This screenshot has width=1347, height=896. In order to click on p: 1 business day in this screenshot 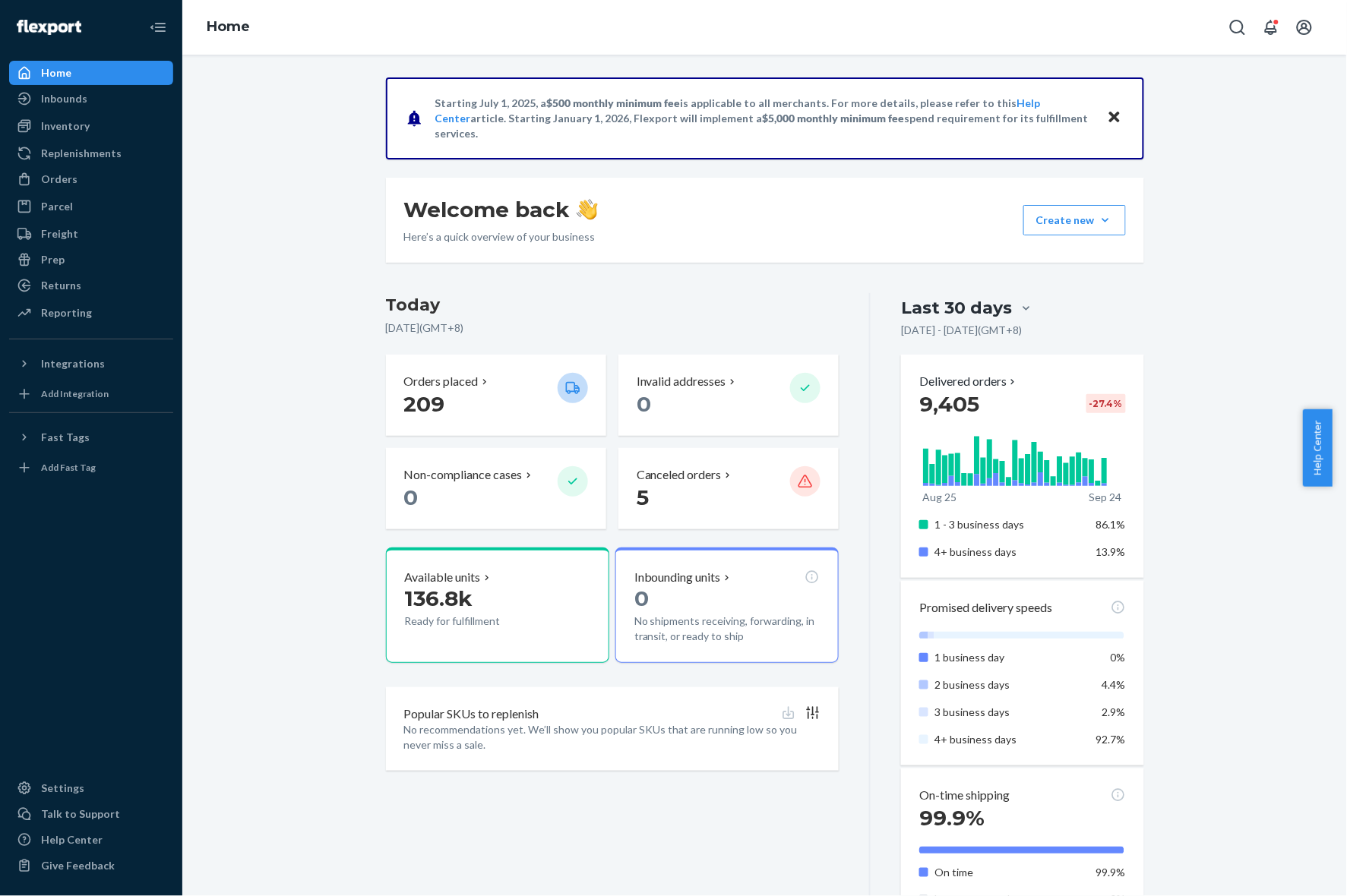, I will do `click(1009, 658)`.